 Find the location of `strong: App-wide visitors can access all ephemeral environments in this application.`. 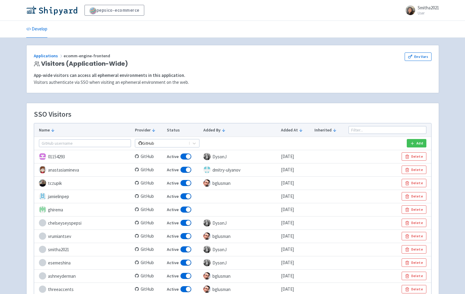

strong: App-wide visitors can access all ephemeral environments in this application. is located at coordinates (109, 75).